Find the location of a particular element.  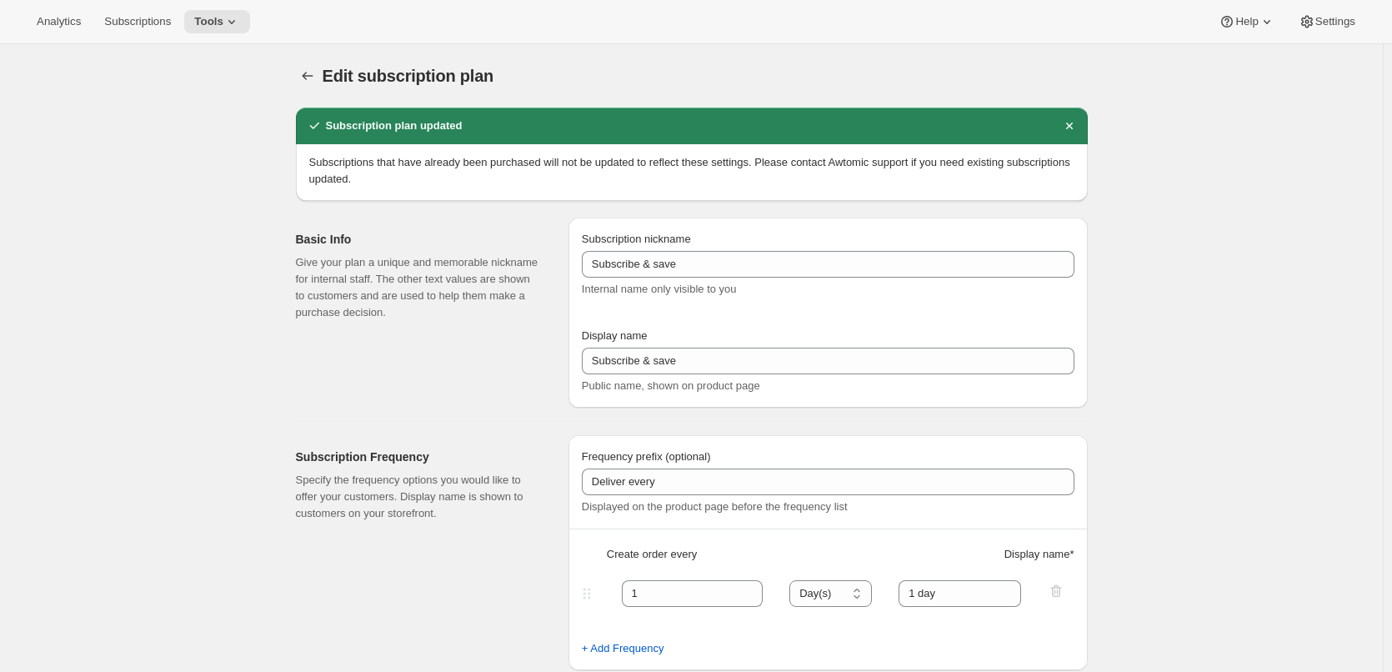

span: Displayed on the product page before the frequency list is located at coordinates (714, 506).